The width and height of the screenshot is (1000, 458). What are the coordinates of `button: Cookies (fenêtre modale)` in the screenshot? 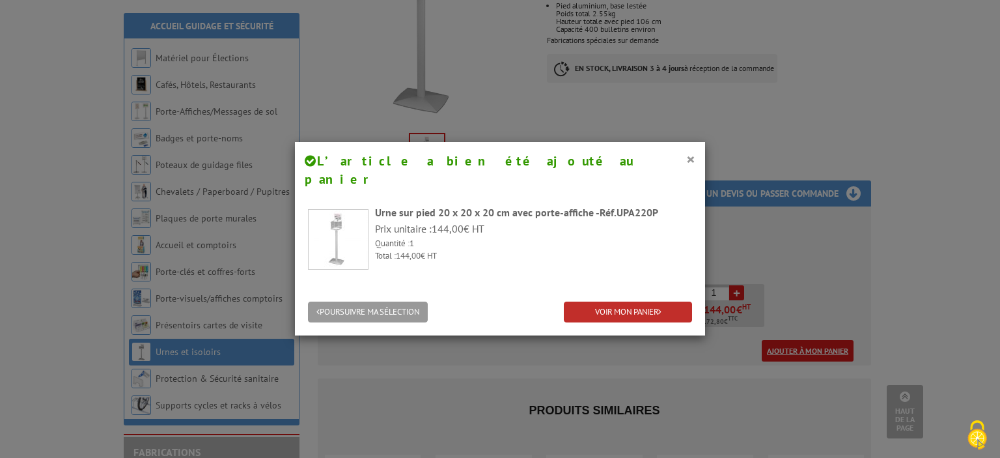 It's located at (977, 436).